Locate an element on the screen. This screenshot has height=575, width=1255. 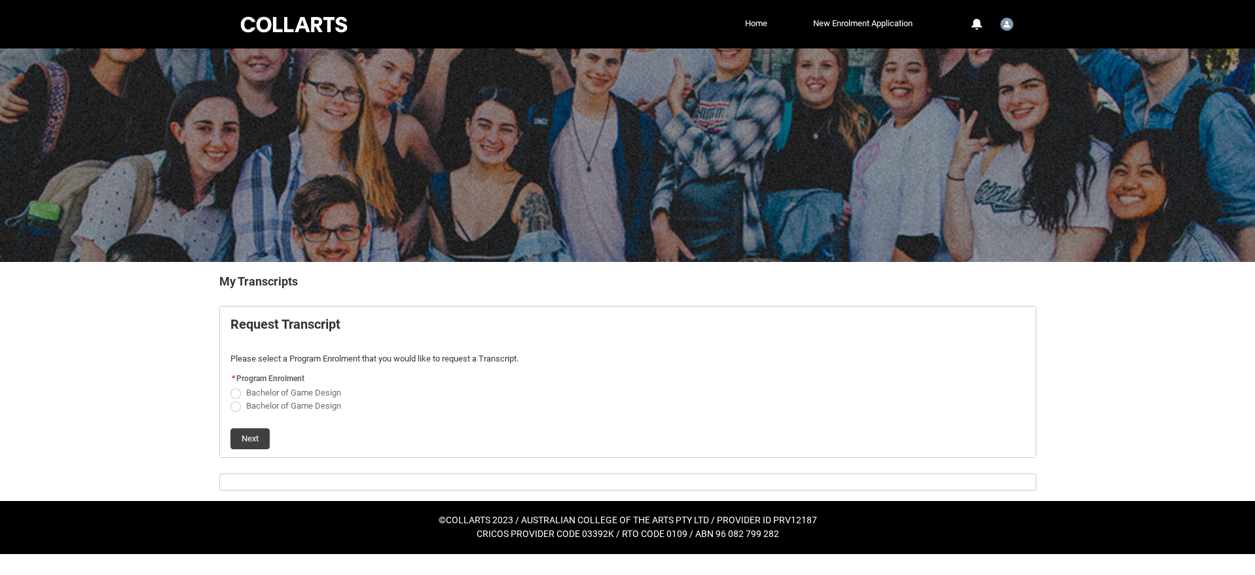
abbr: required is located at coordinates (233, 379).